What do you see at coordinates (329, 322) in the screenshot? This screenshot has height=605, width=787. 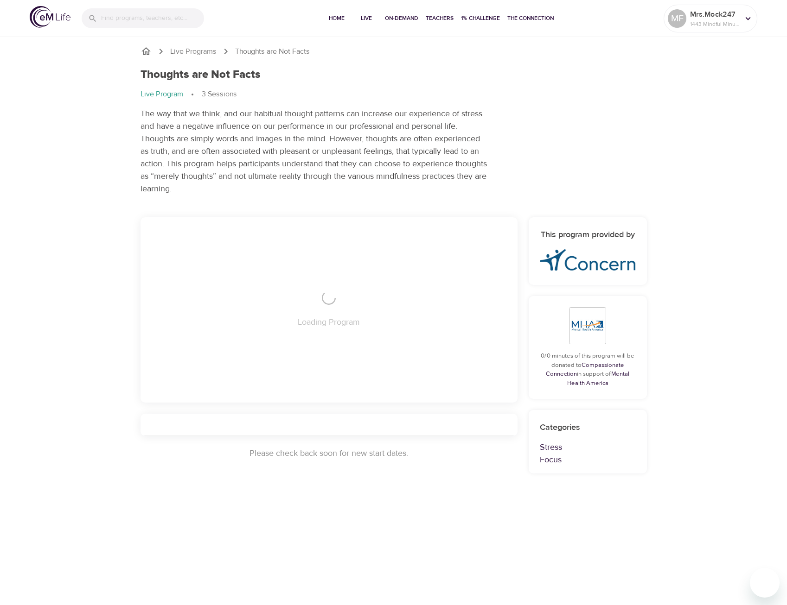 I see `p: Loading Program` at bounding box center [329, 322].